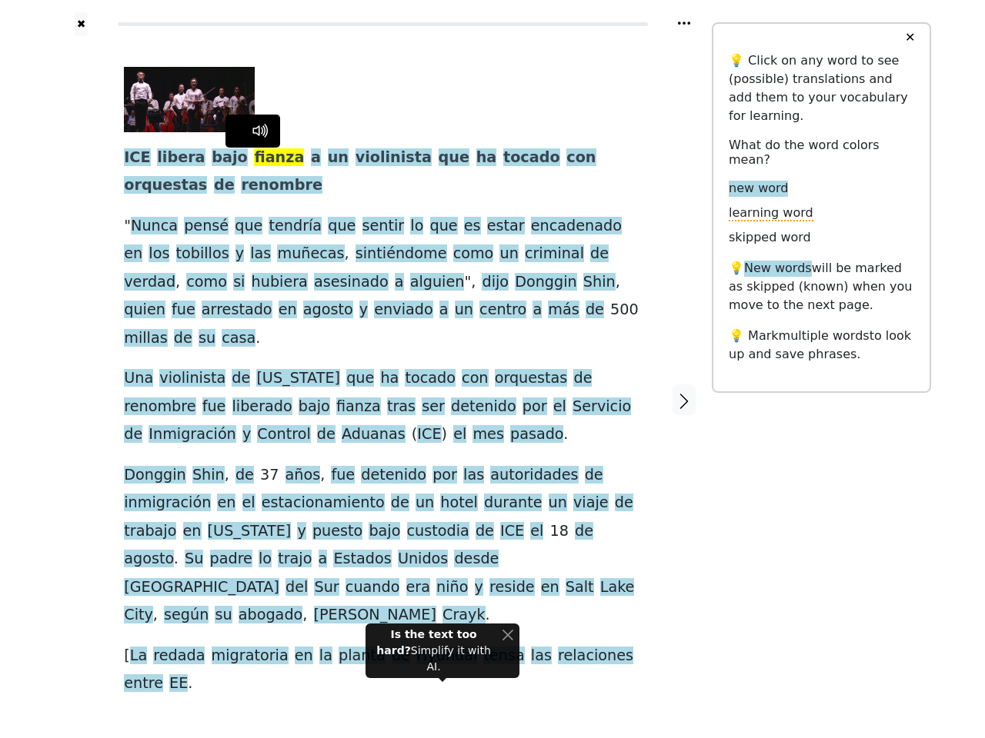  I want to click on span: planta, so click(362, 656).